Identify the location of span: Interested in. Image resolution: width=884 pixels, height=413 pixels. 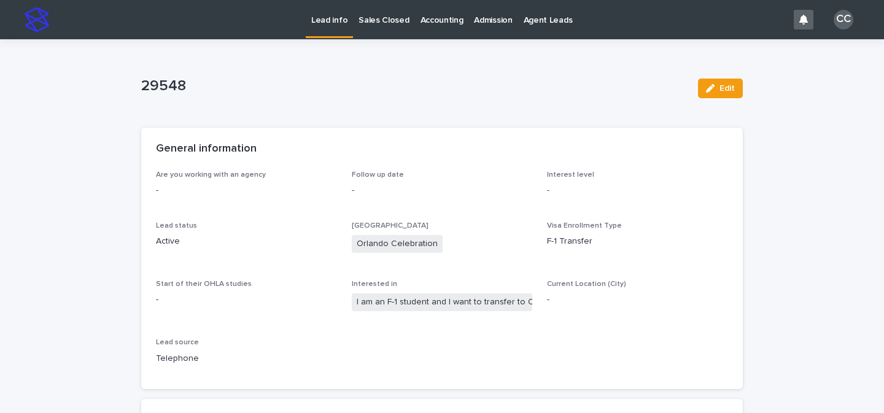
(374, 284).